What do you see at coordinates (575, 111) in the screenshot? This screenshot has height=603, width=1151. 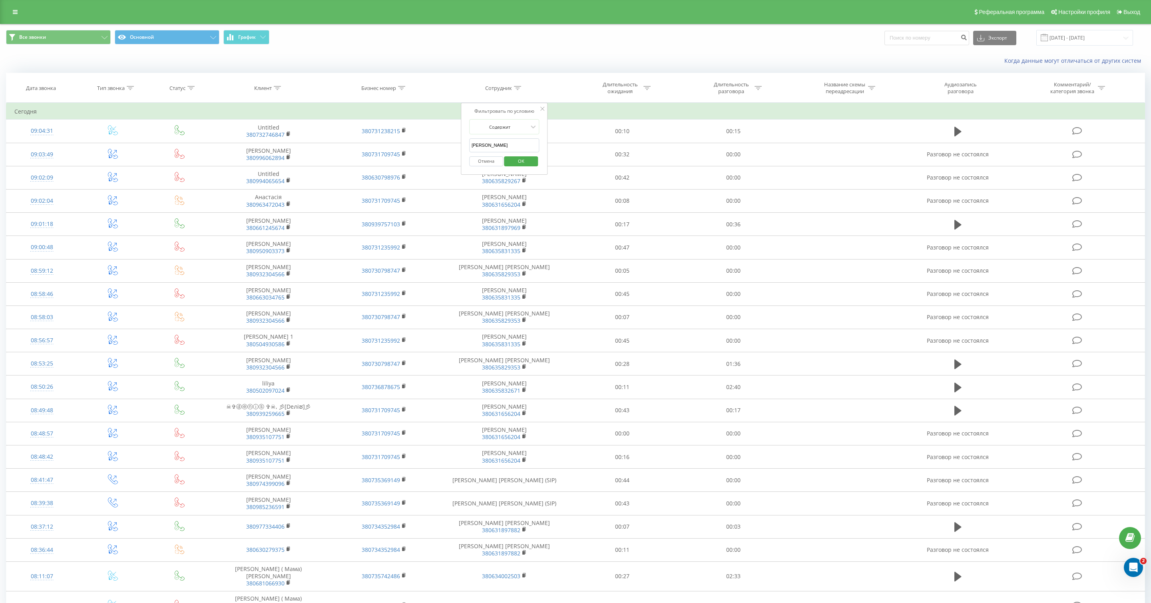 I see `td: Сегодня` at bounding box center [575, 111].